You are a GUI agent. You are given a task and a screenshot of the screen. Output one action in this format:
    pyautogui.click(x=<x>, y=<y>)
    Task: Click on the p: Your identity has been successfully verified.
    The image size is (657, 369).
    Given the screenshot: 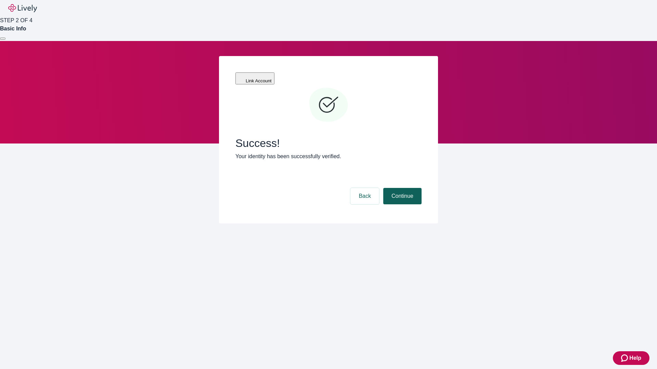 What is the action you would take?
    pyautogui.click(x=328, y=157)
    